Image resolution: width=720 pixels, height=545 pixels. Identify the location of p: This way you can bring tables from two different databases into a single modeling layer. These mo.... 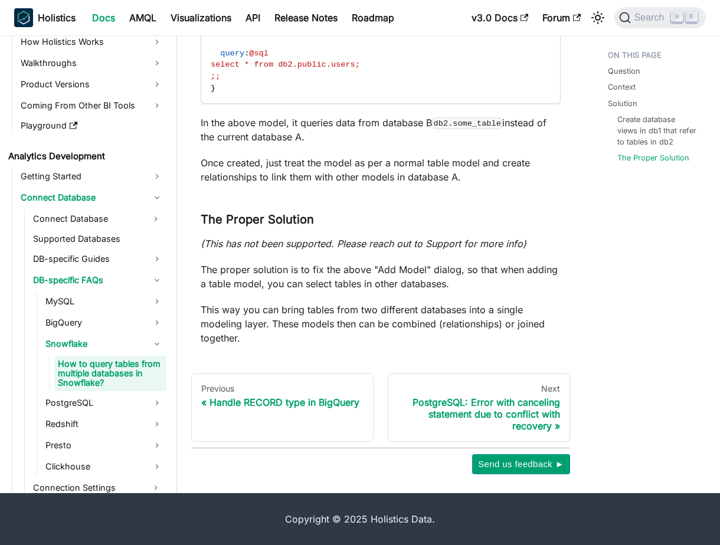
(380, 324).